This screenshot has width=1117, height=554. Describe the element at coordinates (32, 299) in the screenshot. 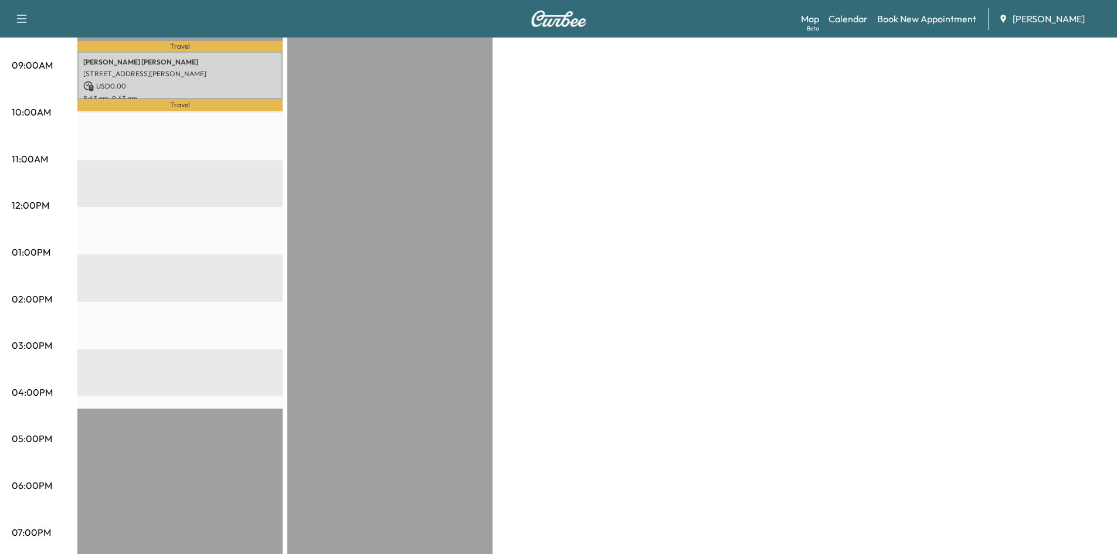

I see `p: 02:00PM` at that location.